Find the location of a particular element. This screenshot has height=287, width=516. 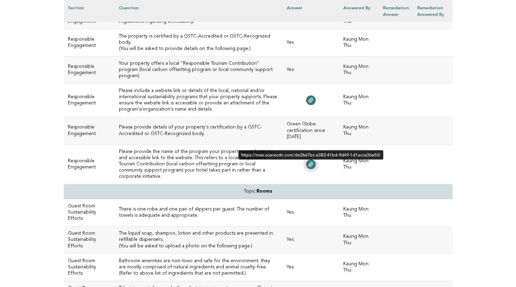

p: (You will be asked to provide details on the following page.) is located at coordinates (198, 49).